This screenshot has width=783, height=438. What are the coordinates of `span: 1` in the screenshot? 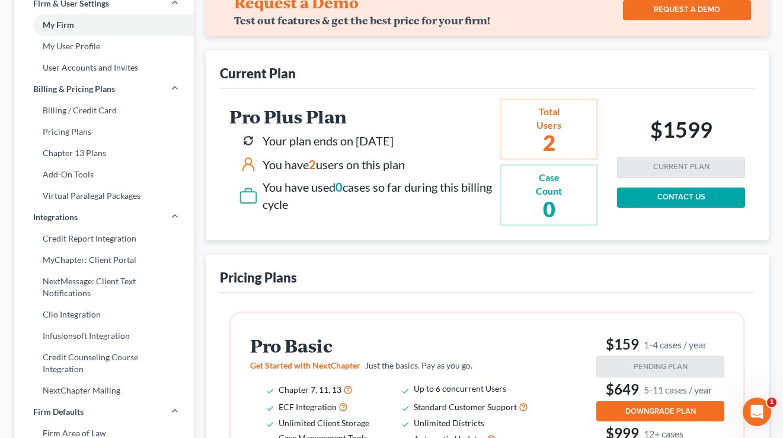 It's located at (772, 402).